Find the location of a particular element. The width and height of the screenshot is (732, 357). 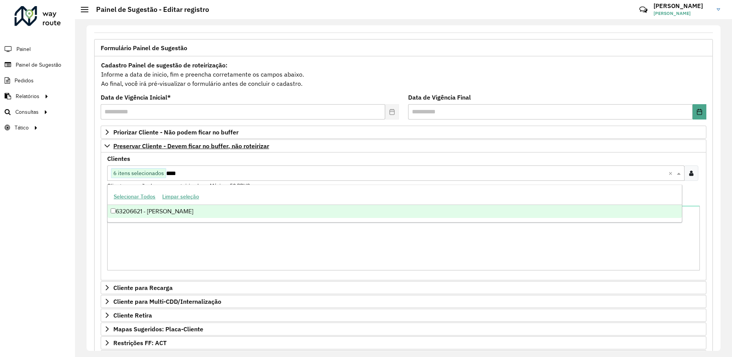

label: Data de Vigência Inicial is located at coordinates (136, 97).